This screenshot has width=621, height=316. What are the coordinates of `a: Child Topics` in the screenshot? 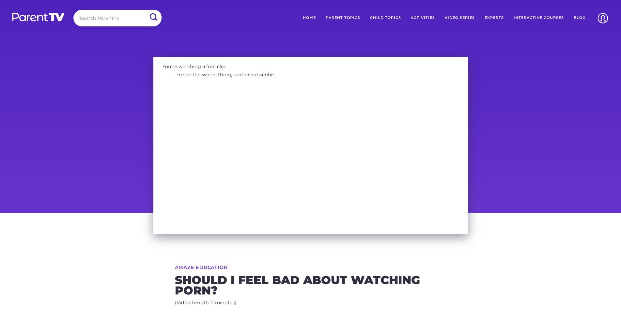 It's located at (385, 18).